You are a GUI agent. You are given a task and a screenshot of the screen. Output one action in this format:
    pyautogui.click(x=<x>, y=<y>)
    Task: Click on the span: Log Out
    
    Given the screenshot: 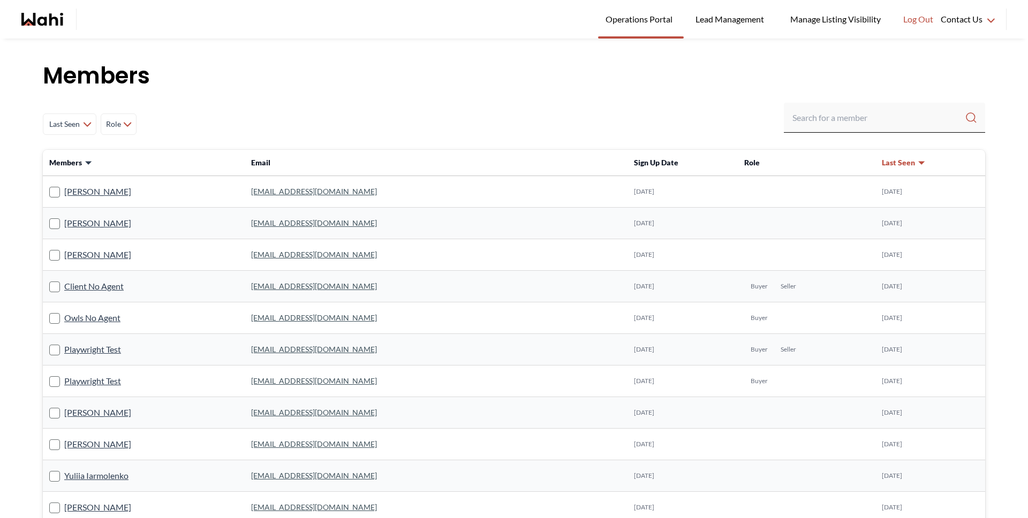 What is the action you would take?
    pyautogui.click(x=918, y=19)
    